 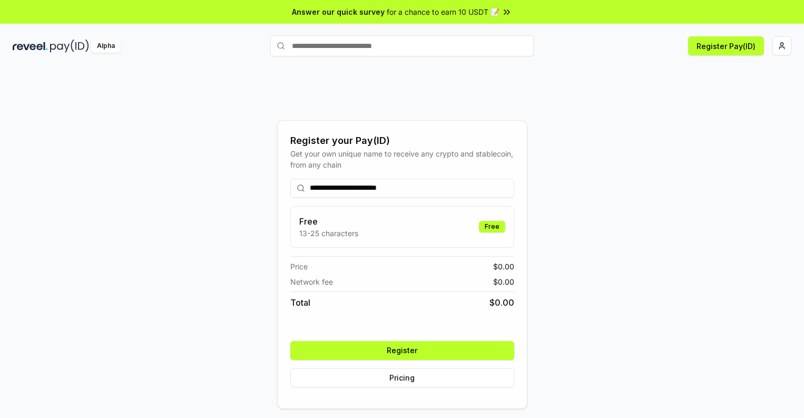 What do you see at coordinates (329, 221) in the screenshot?
I see `h3: Free` at bounding box center [329, 221].